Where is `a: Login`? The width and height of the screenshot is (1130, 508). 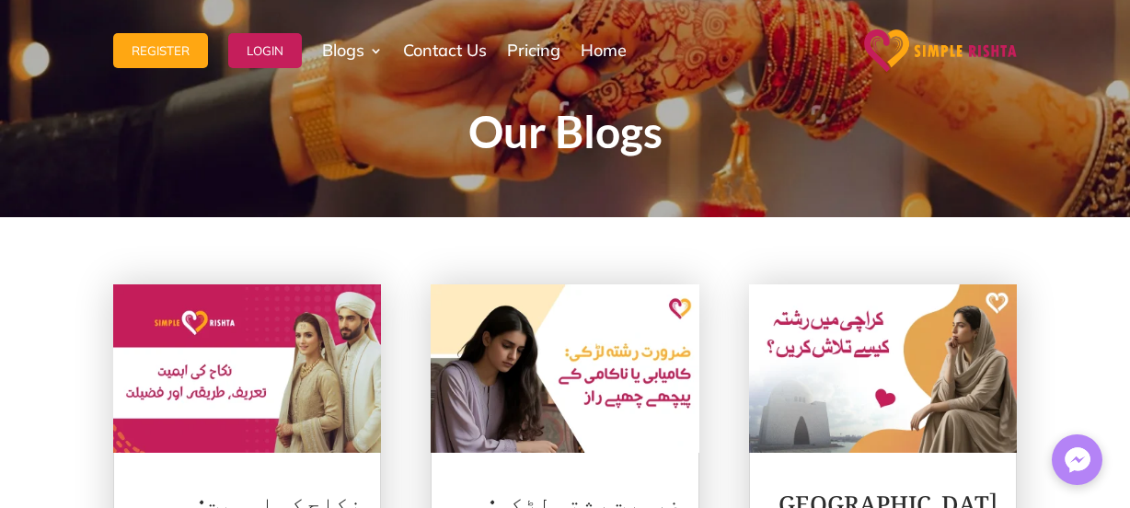
a: Login is located at coordinates (265, 51).